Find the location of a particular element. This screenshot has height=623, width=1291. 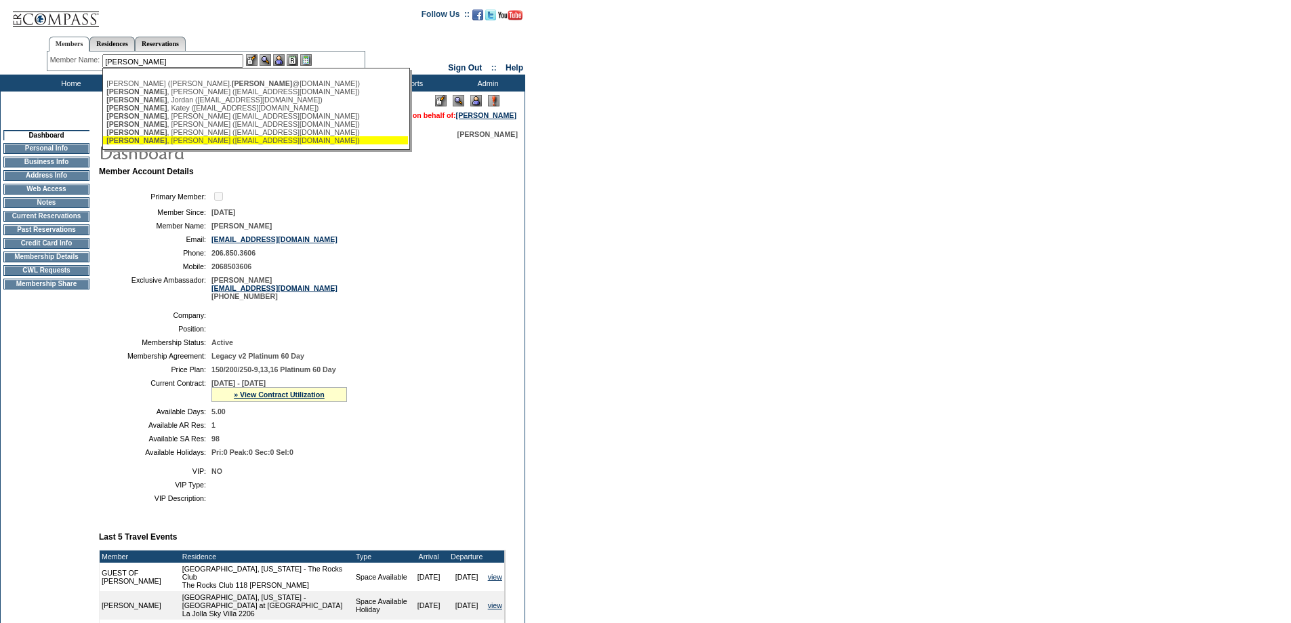

td: Type is located at coordinates (382, 557).